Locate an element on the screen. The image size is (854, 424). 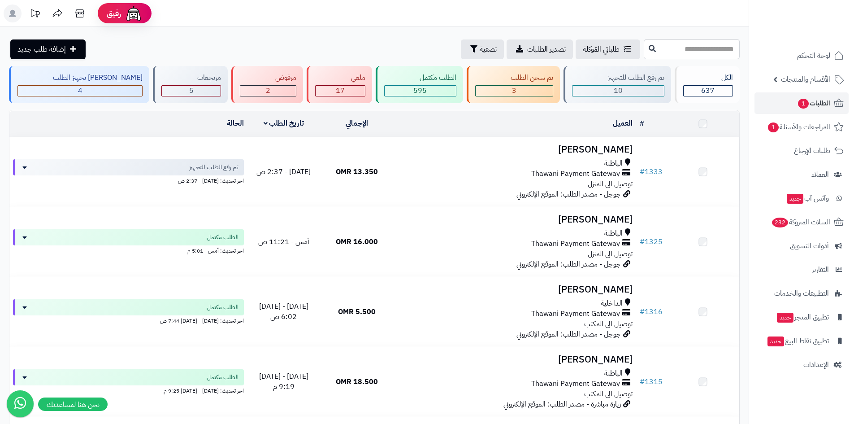
span: 595 is located at coordinates (420, 91).